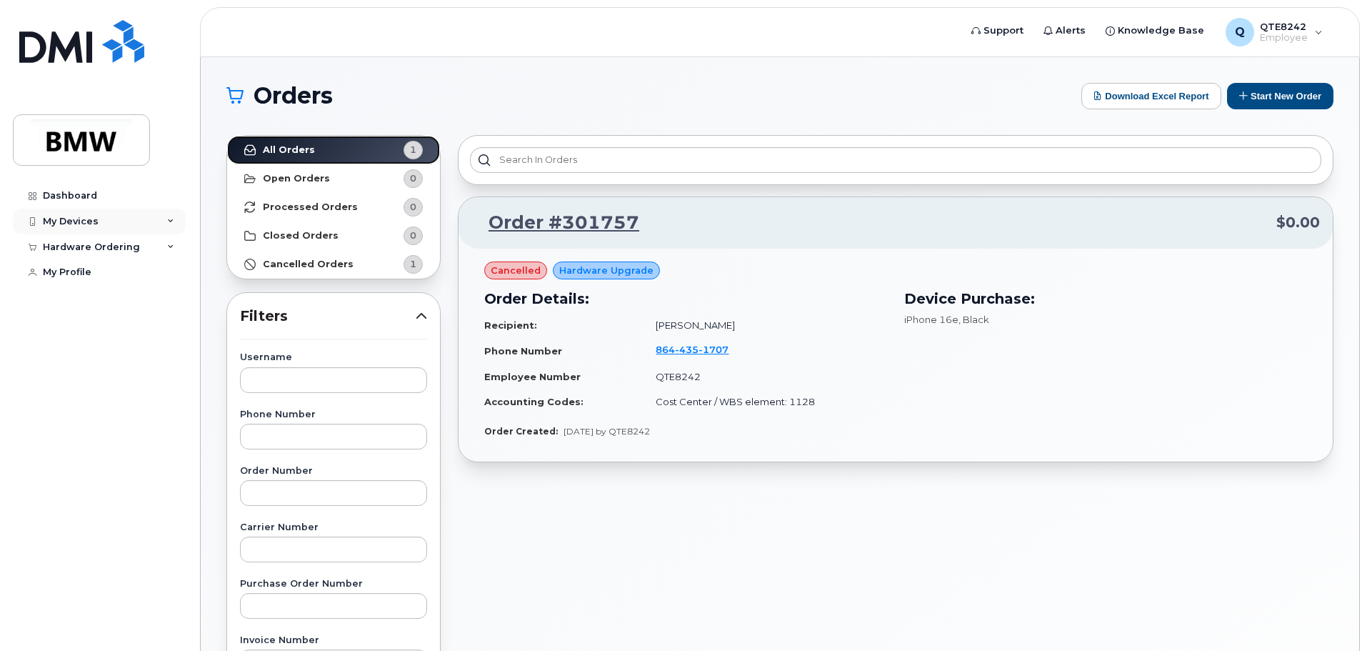  Describe the element at coordinates (931, 319) in the screenshot. I see `span: iPhone 16e` at that location.